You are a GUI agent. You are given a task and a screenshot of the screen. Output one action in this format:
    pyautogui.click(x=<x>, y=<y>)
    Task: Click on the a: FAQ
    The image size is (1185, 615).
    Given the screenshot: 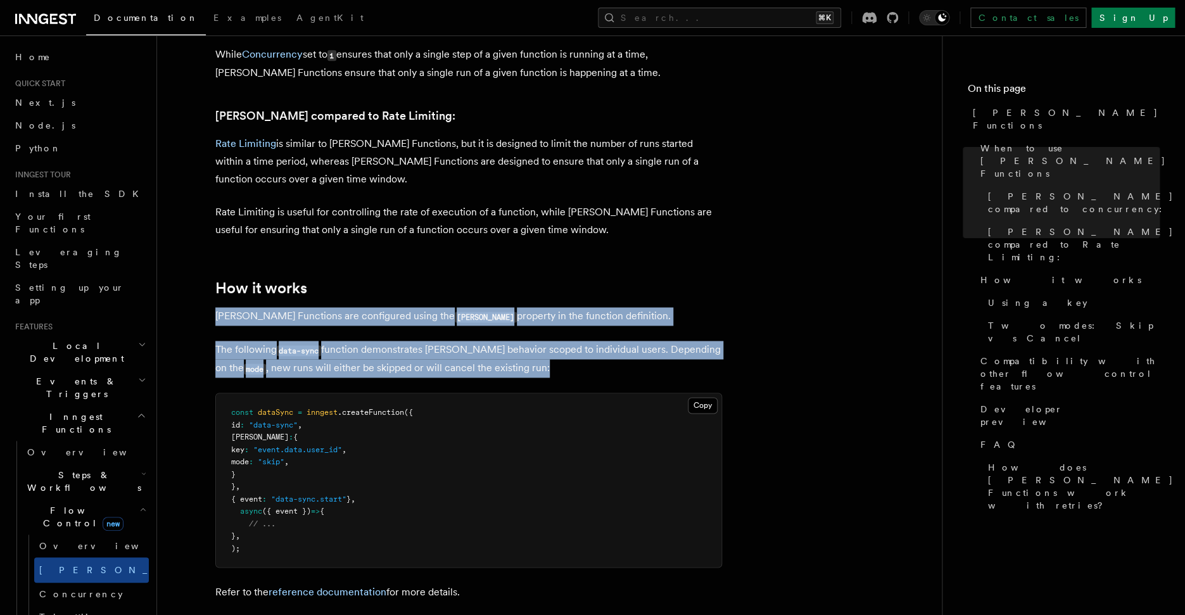 What is the action you would take?
    pyautogui.click(x=1067, y=445)
    